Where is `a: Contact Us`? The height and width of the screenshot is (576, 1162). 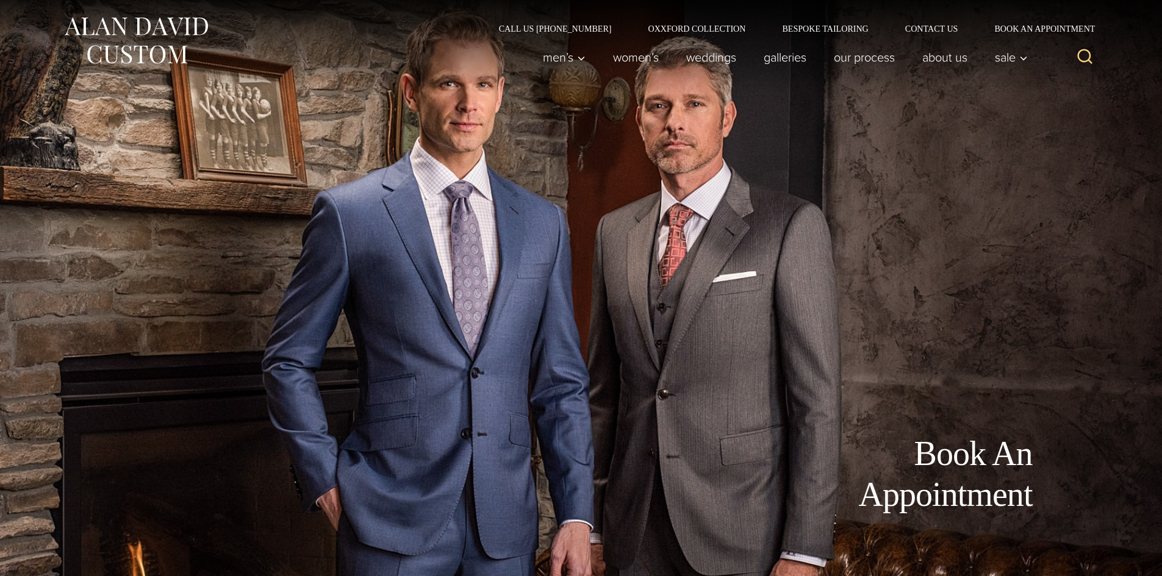
a: Contact Us is located at coordinates (931, 29).